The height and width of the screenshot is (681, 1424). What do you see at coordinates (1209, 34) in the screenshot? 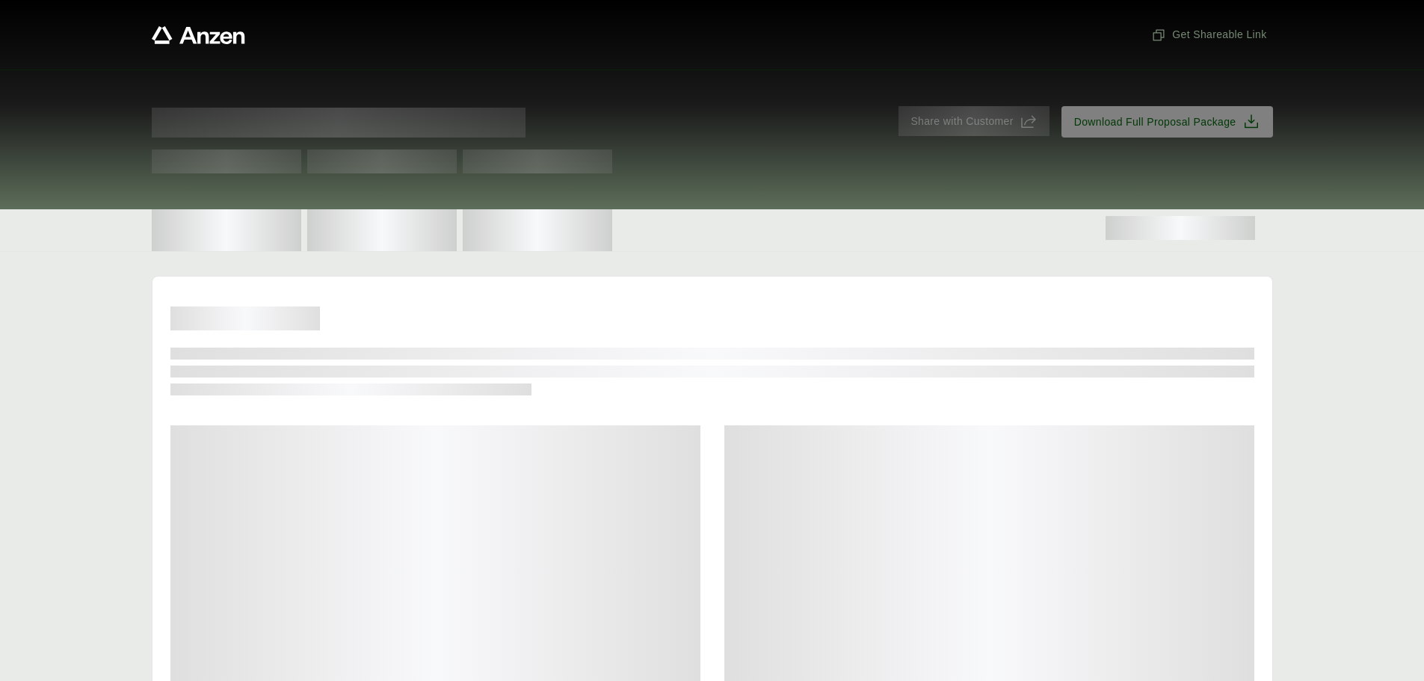
I see `button: Get Shareable Link` at bounding box center [1209, 34].